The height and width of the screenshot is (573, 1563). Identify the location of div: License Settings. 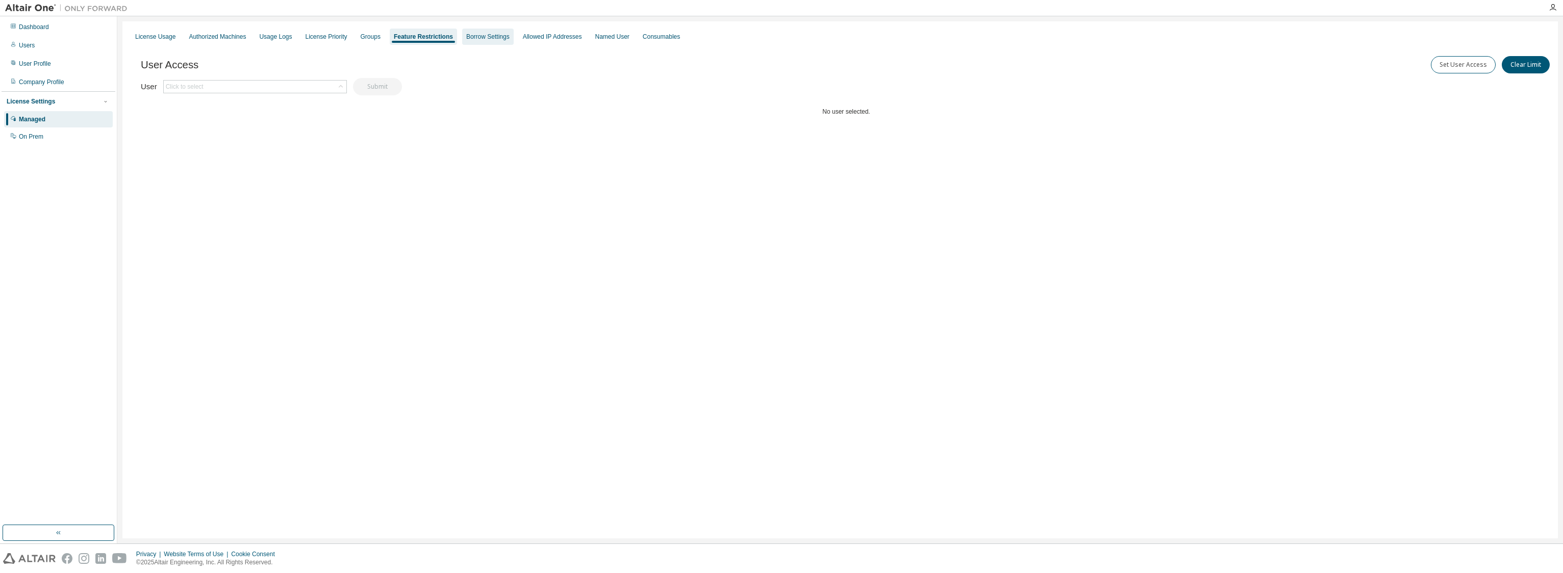
(31, 102).